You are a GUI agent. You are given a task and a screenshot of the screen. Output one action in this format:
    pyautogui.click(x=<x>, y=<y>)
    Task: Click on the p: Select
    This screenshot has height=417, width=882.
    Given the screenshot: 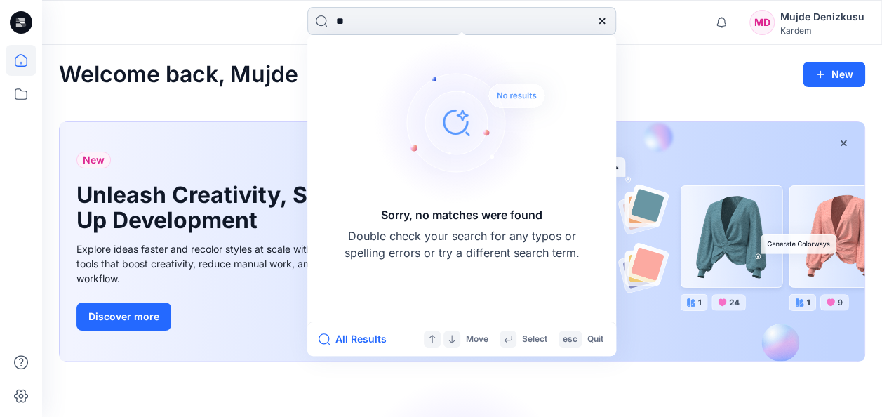 What is the action you would take?
    pyautogui.click(x=535, y=339)
    